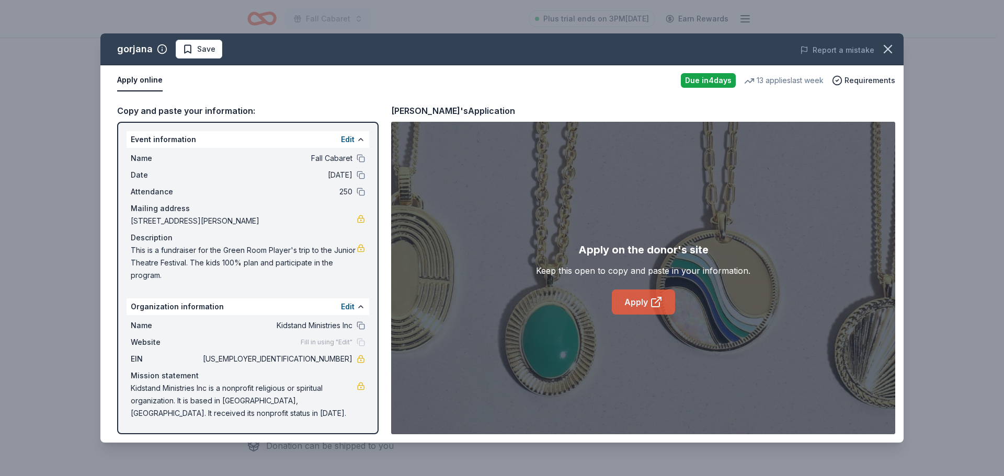  I want to click on div: Due in 4 days, so click(708, 81).